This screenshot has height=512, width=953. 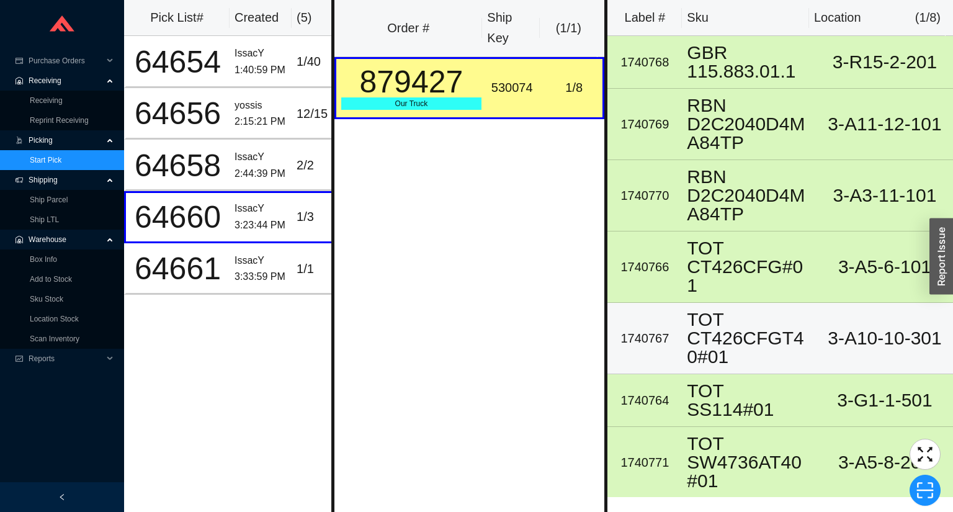 I want to click on div: 1 / 3, so click(x=315, y=216).